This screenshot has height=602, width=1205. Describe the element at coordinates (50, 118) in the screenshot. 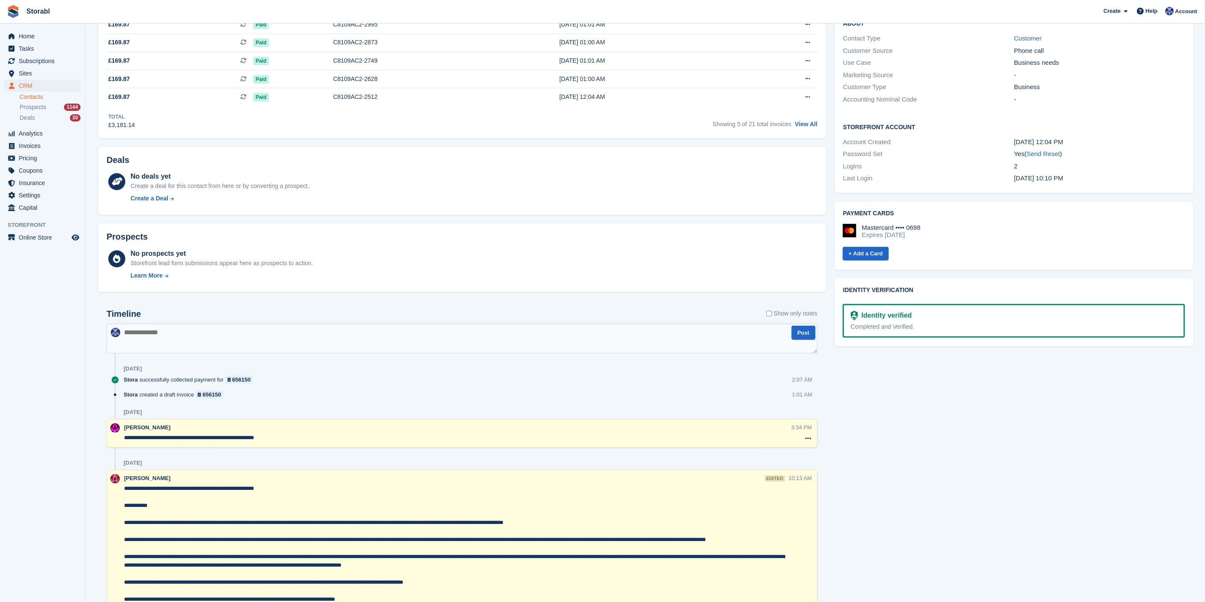

I see `a: Deals 30` at that location.